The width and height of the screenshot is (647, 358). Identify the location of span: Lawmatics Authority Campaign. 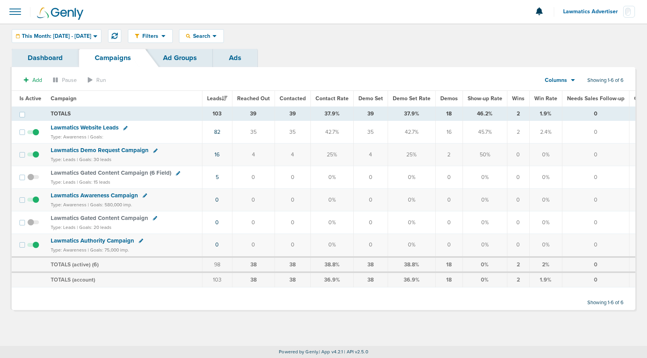
(92, 241).